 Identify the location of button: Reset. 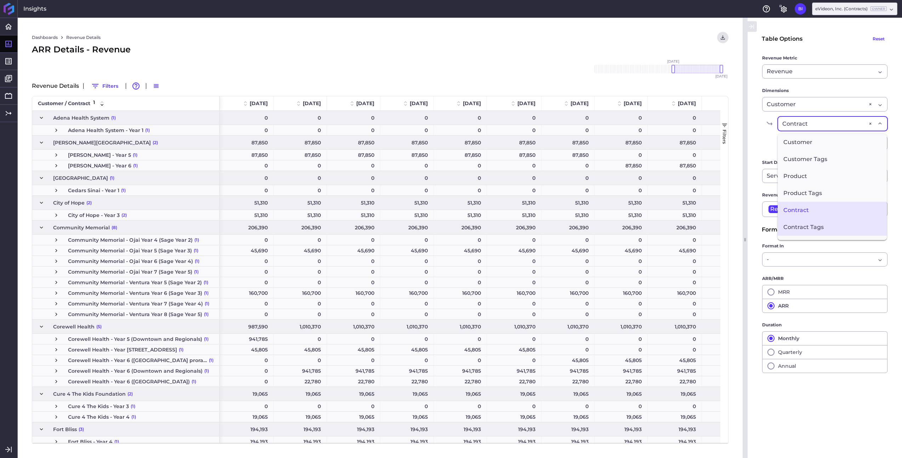
(878, 39).